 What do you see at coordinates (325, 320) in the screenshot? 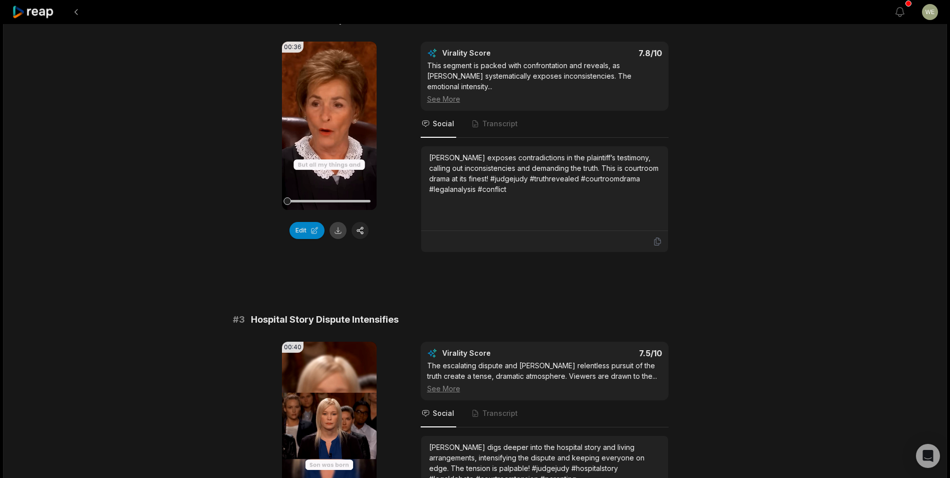
I see `span: Hospital Story Dispute Intensifies` at bounding box center [325, 320].